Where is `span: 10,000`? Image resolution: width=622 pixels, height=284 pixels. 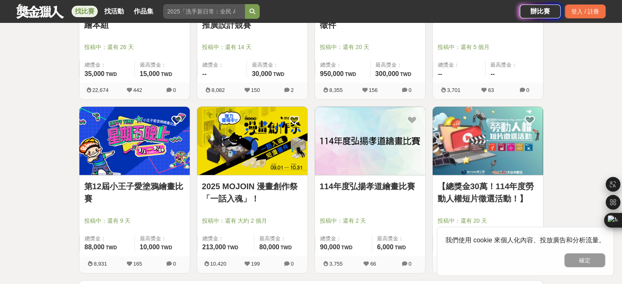 span: 10,000 is located at coordinates (150, 247).